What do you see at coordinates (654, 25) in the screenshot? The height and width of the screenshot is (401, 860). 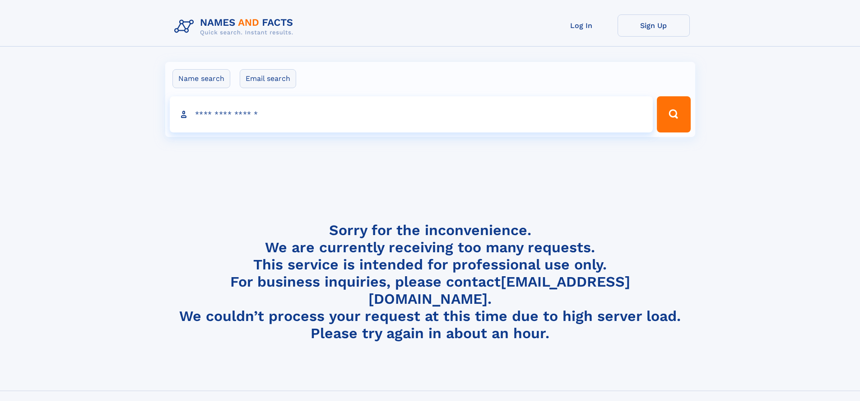 I see `a: Sign Up` at bounding box center [654, 25].